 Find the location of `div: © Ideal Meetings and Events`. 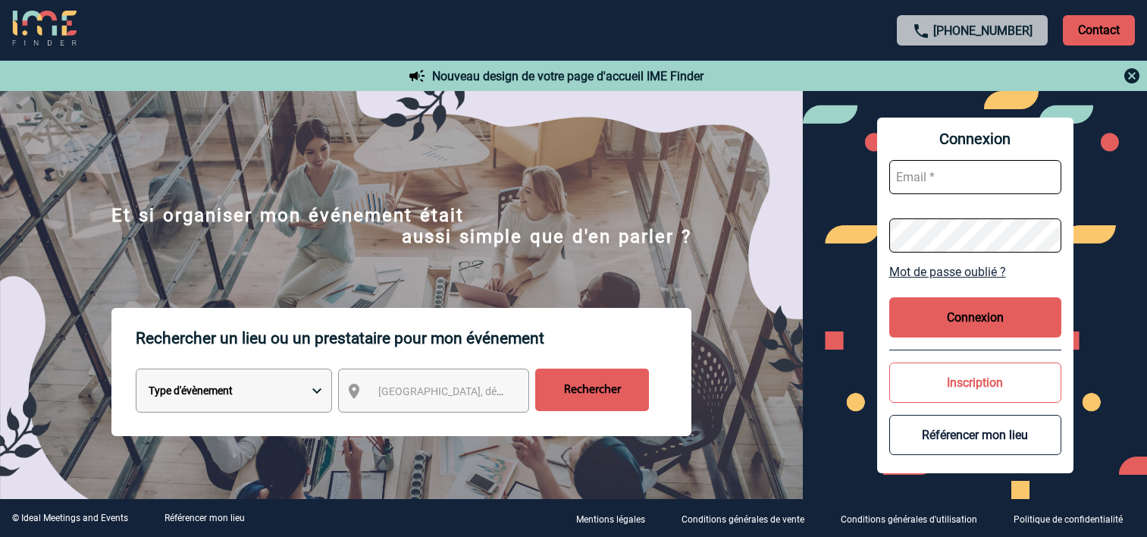

div: © Ideal Meetings and Events is located at coordinates (70, 518).